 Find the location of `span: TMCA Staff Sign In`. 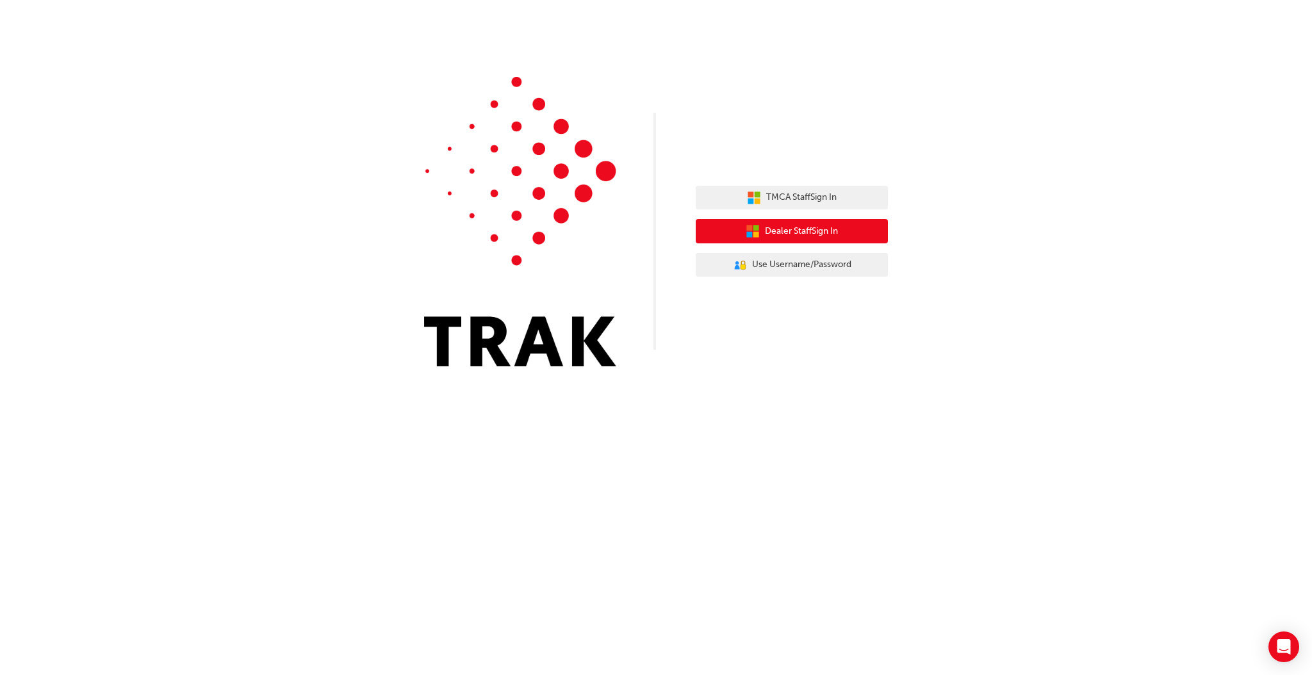

span: TMCA Staff Sign In is located at coordinates (802, 197).